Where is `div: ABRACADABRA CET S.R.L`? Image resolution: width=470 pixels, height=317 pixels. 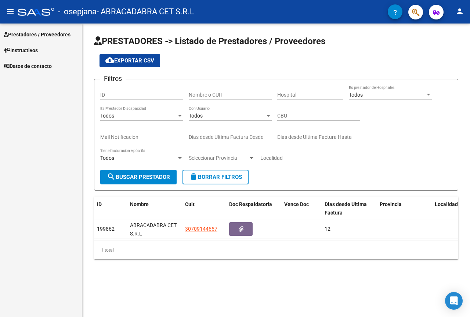
div: ABRACADABRA CET S.R.L is located at coordinates (155, 229).